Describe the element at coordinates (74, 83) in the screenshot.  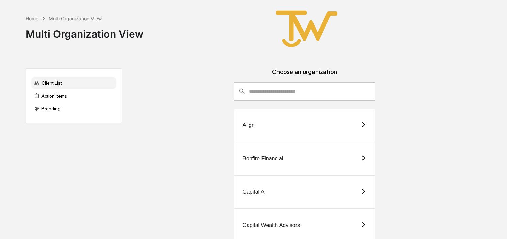
I see `div: Client List` at that location.